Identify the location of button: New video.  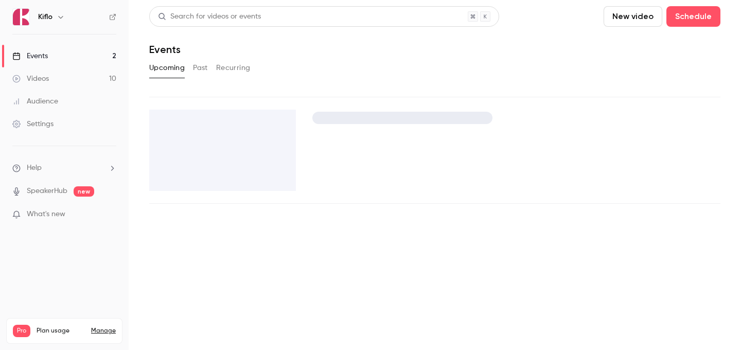
(633, 16).